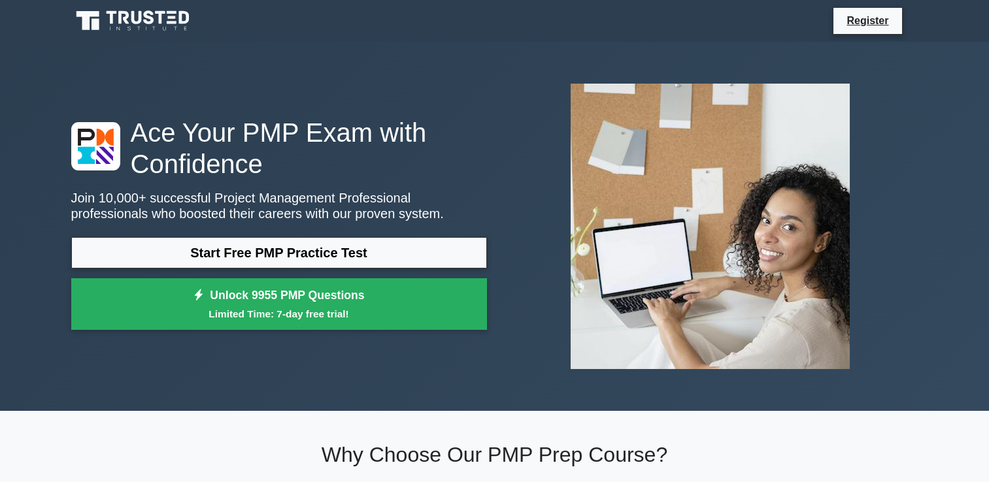  Describe the element at coordinates (279, 314) in the screenshot. I see `small: Limited Time: 7-day free trial!` at that location.